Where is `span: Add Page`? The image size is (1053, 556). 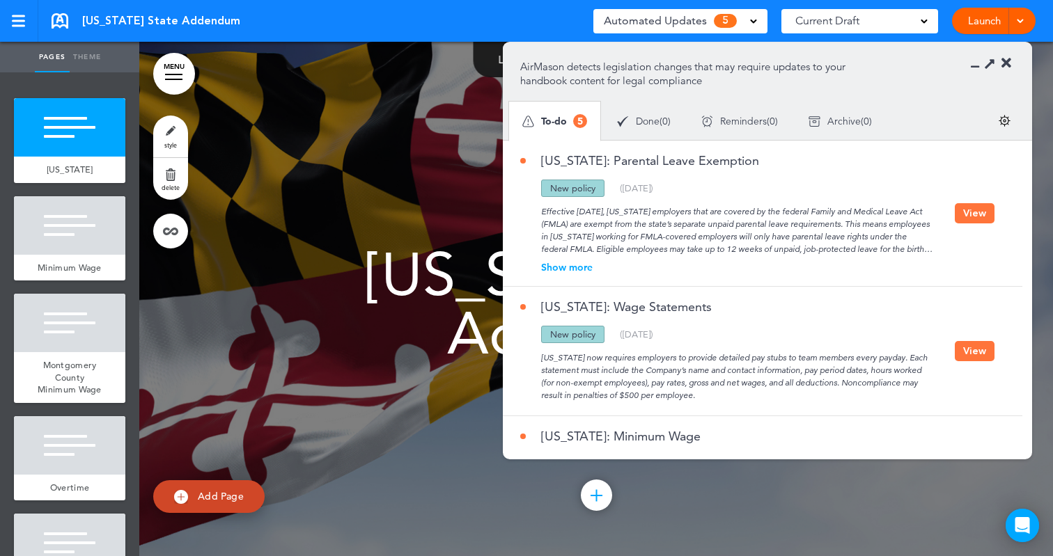
span: Add Page is located at coordinates (221, 497).